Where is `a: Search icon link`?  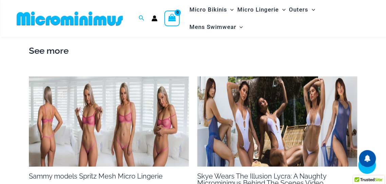 a: Search icon link is located at coordinates (142, 18).